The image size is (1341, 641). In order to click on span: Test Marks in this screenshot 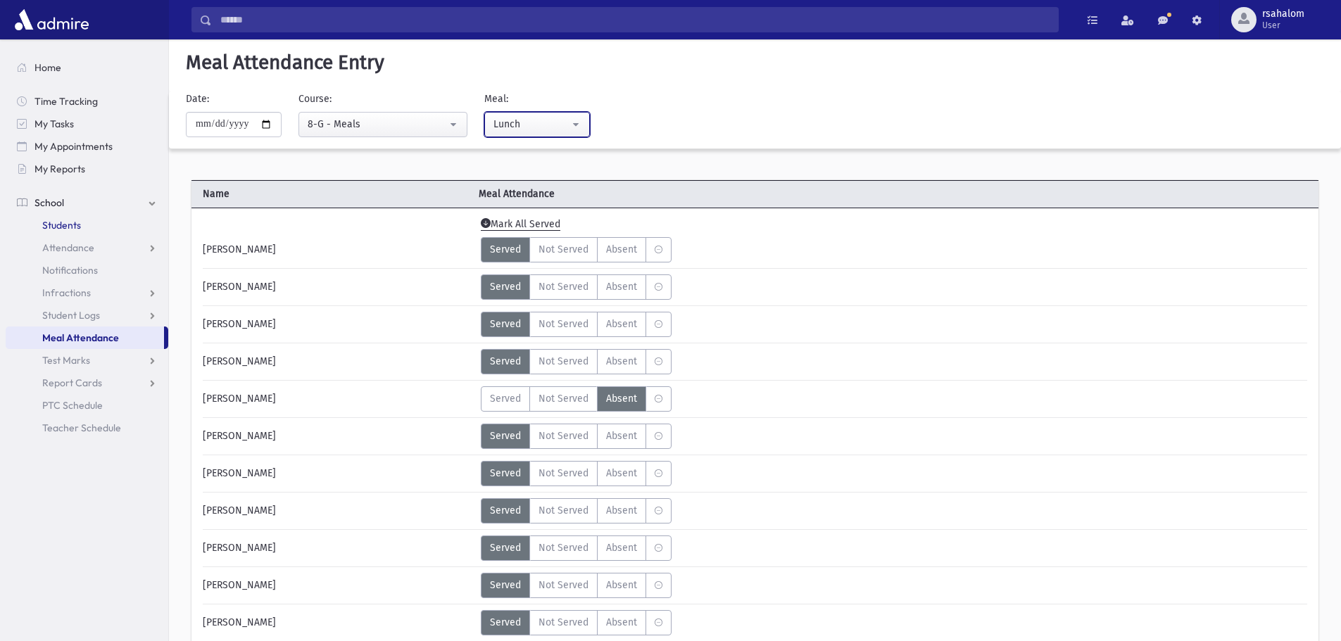, I will do `click(66, 360)`.